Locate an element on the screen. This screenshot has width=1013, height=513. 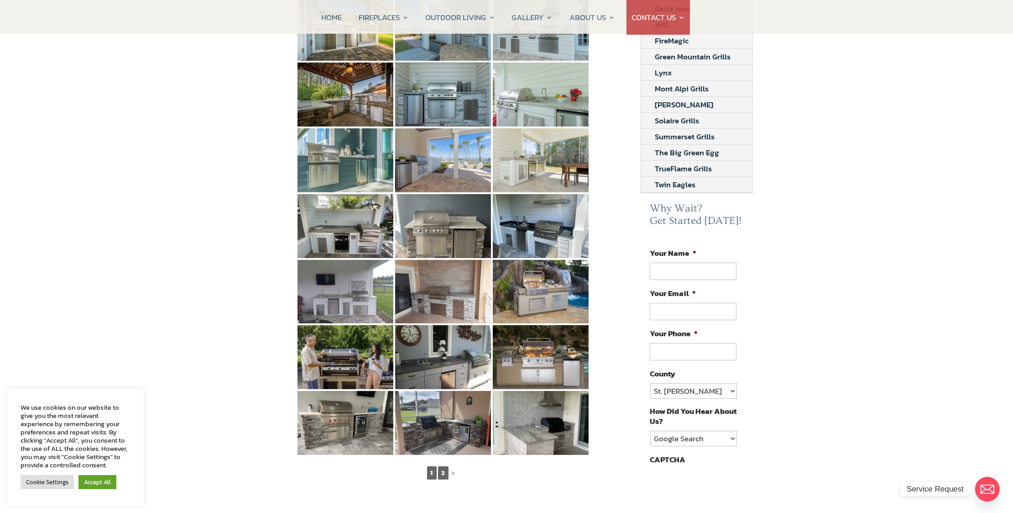
a: Mont Alpi Grills is located at coordinates (682, 89).